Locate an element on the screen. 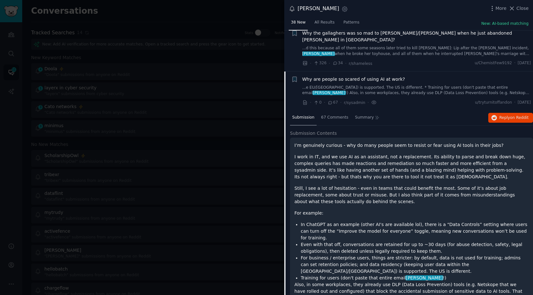  span: 34 is located at coordinates (338, 63).